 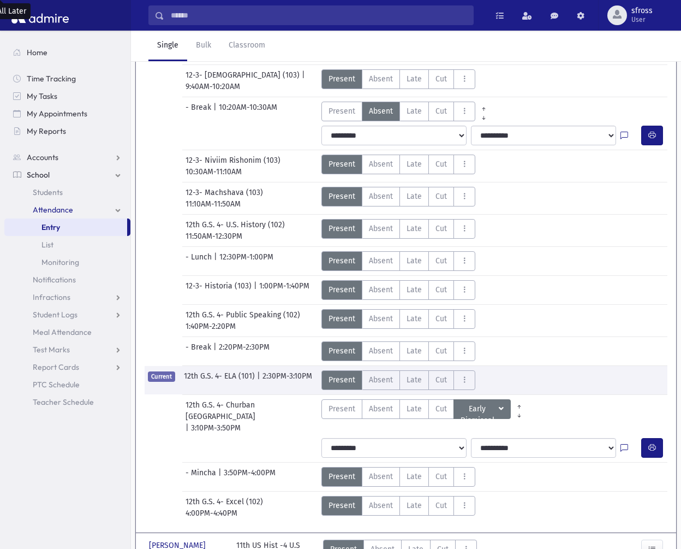 I want to click on span: 12th G.S. 4- U.S. History (102), so click(x=236, y=224).